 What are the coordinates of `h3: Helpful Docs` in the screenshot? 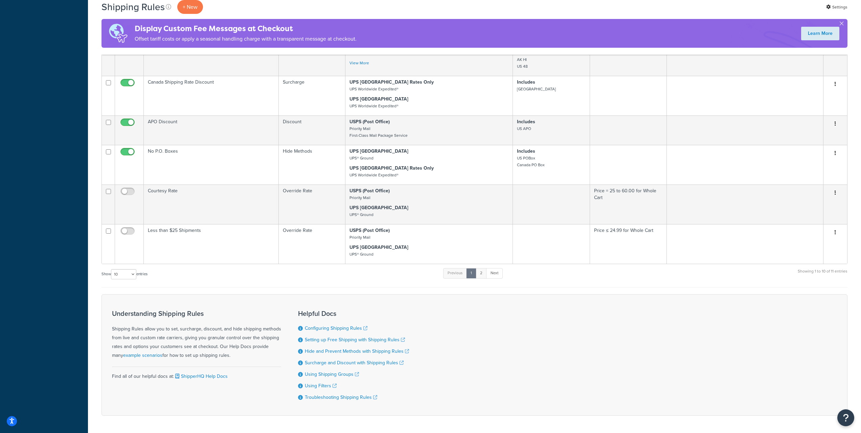 It's located at (354, 313).